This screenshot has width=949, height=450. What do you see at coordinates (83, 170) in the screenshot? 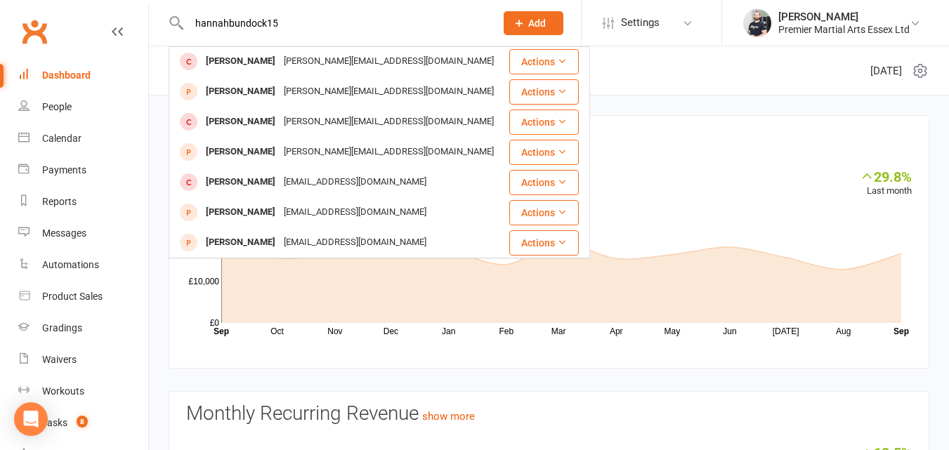
I see `a: Payments` at bounding box center [83, 170].